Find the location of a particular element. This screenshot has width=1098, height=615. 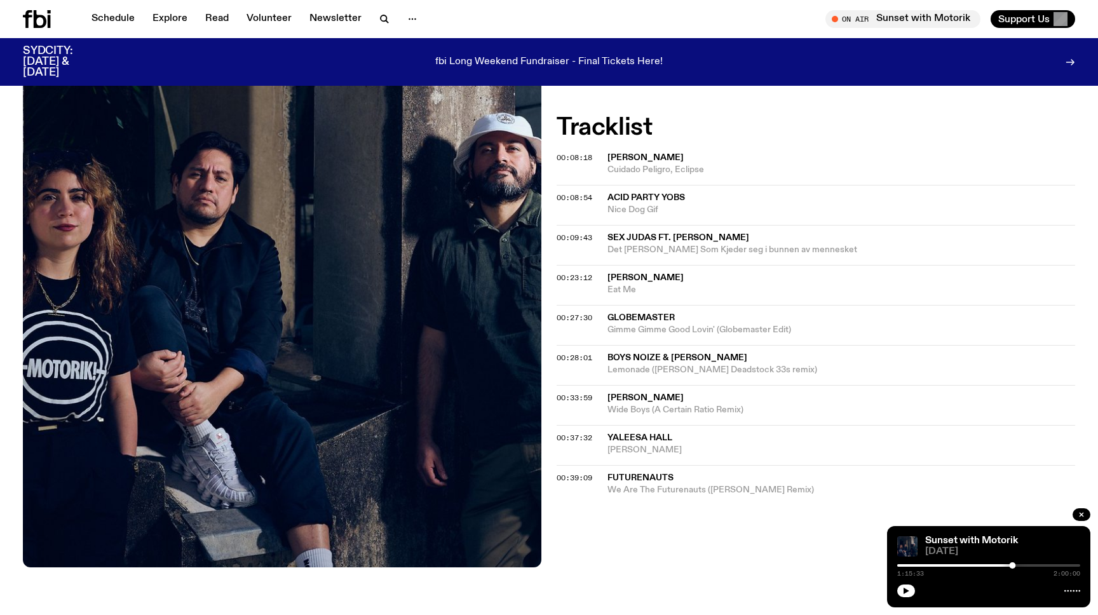

span: 00:28:01 is located at coordinates (574, 358).